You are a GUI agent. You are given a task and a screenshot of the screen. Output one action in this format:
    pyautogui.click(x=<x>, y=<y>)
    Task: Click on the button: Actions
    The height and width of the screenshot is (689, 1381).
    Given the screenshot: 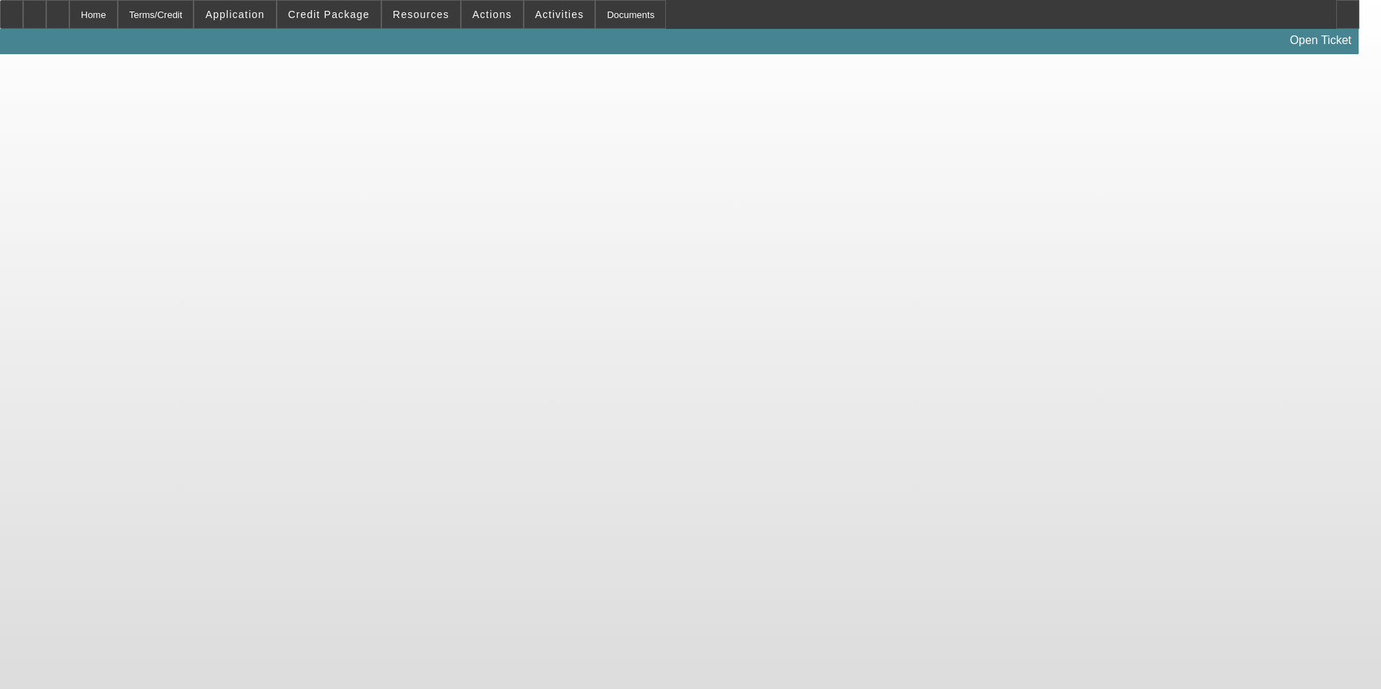 What is the action you would take?
    pyautogui.click(x=492, y=14)
    